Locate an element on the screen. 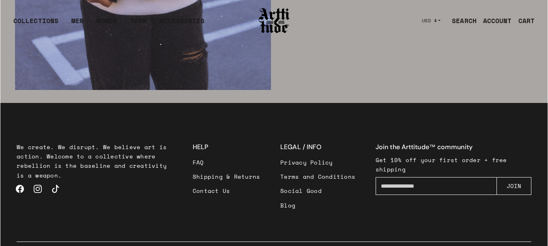 This screenshot has width=548, height=246. h3: HELP is located at coordinates (226, 147).